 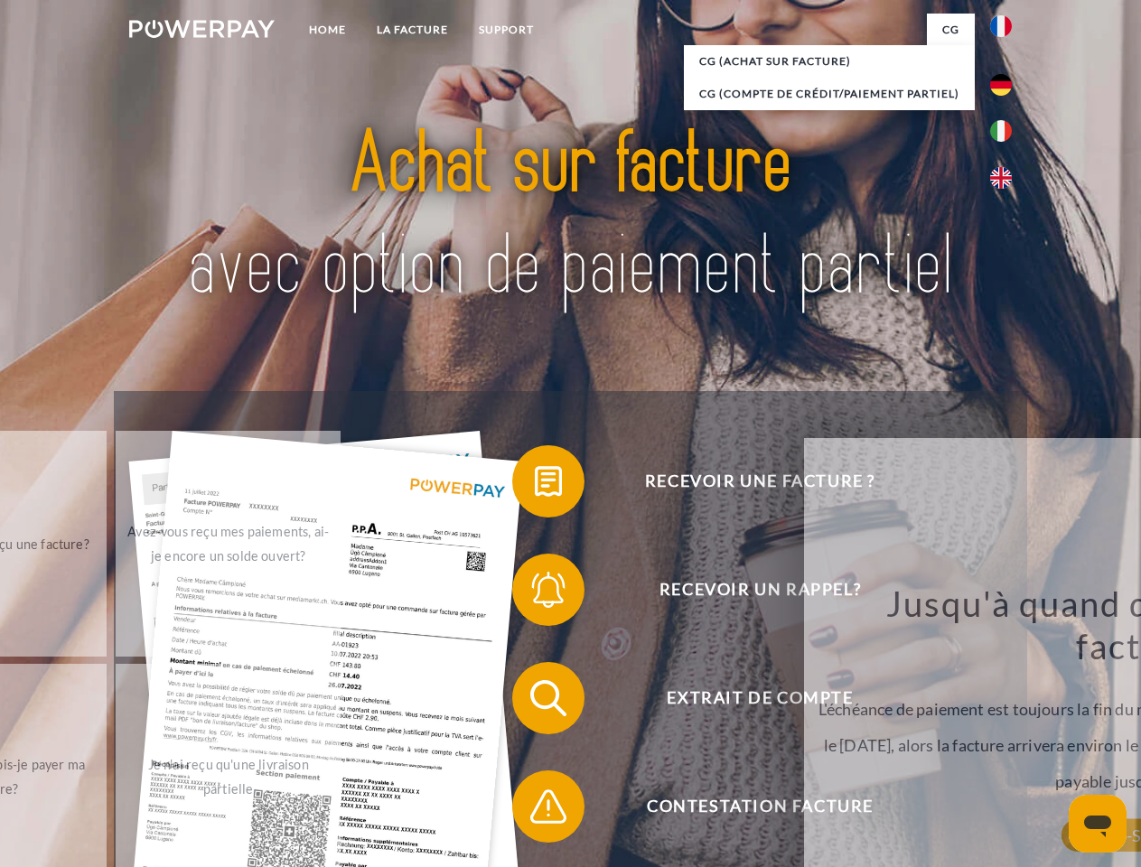 I want to click on img: fr, so click(x=1001, y=26).